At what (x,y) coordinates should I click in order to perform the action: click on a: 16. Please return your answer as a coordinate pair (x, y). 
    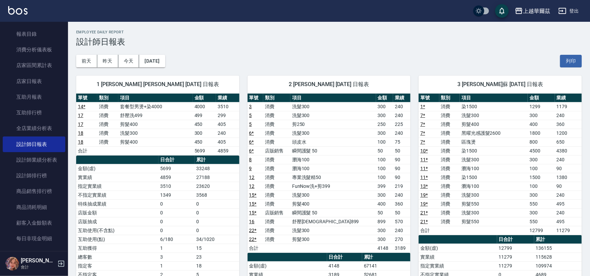
    Looking at the image, I should click on (252, 221).